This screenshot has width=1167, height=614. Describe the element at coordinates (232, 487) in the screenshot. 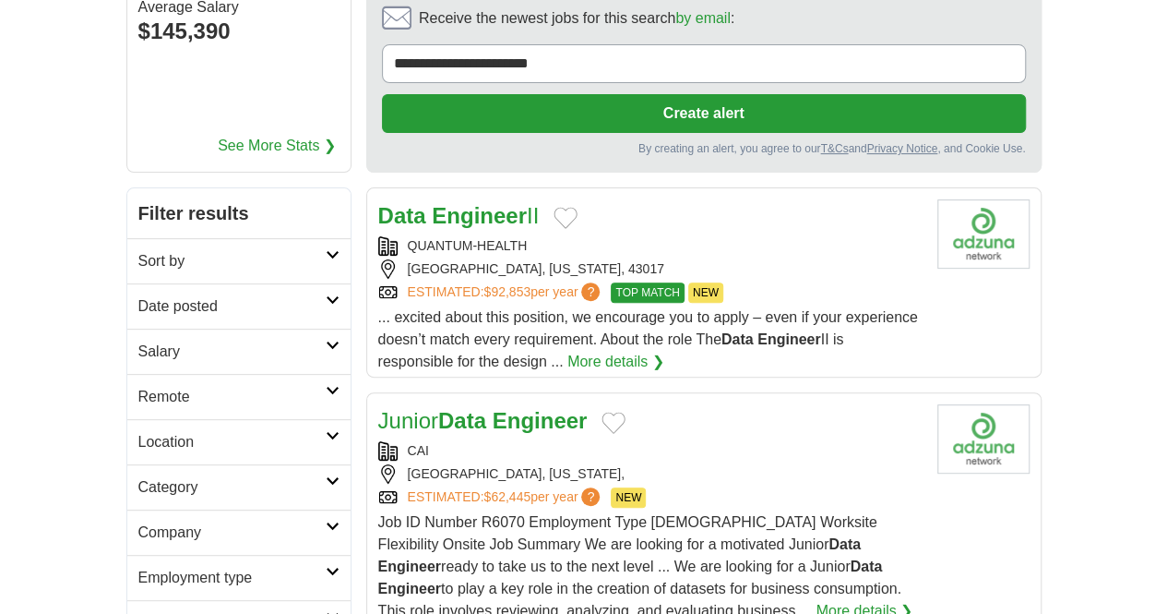

I see `h2: Category` at that location.